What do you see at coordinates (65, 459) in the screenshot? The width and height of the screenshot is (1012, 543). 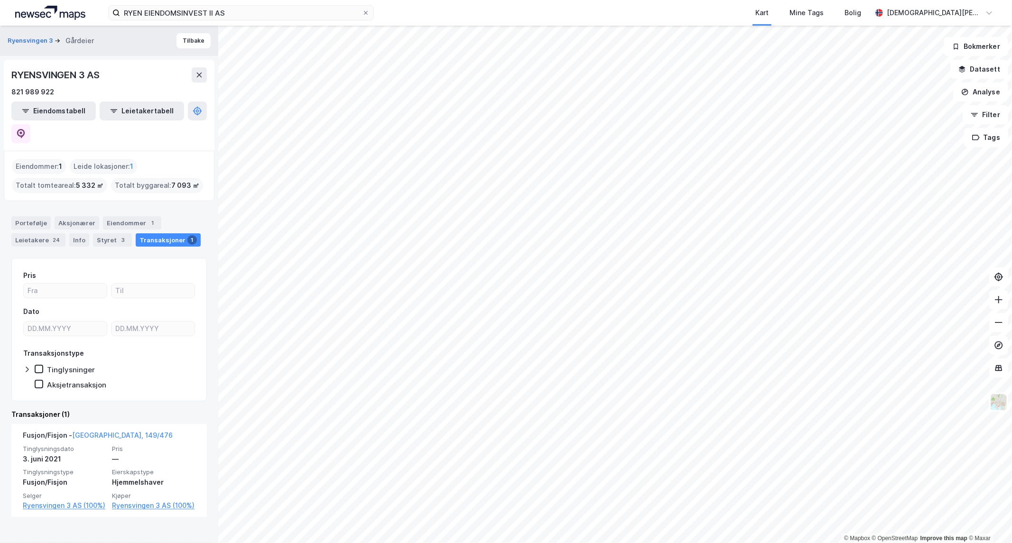 I see `div: 3. juni 2021` at bounding box center [65, 459].